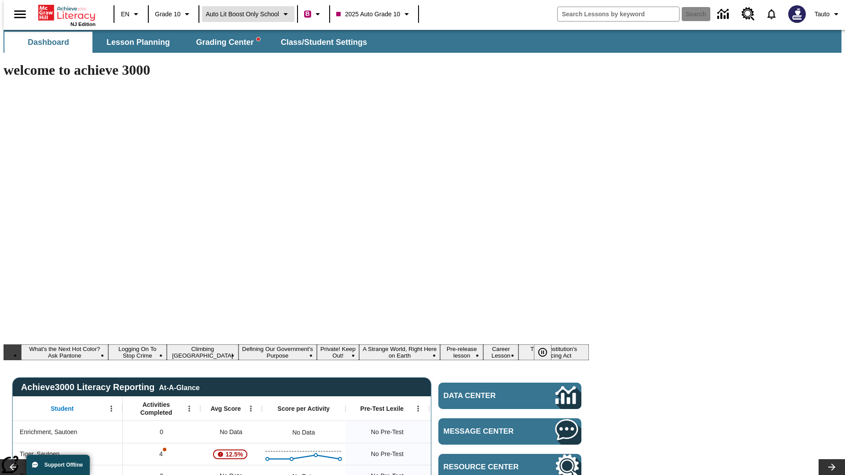 This screenshot has width=845, height=475. I want to click on span: Tauto, so click(822, 14).